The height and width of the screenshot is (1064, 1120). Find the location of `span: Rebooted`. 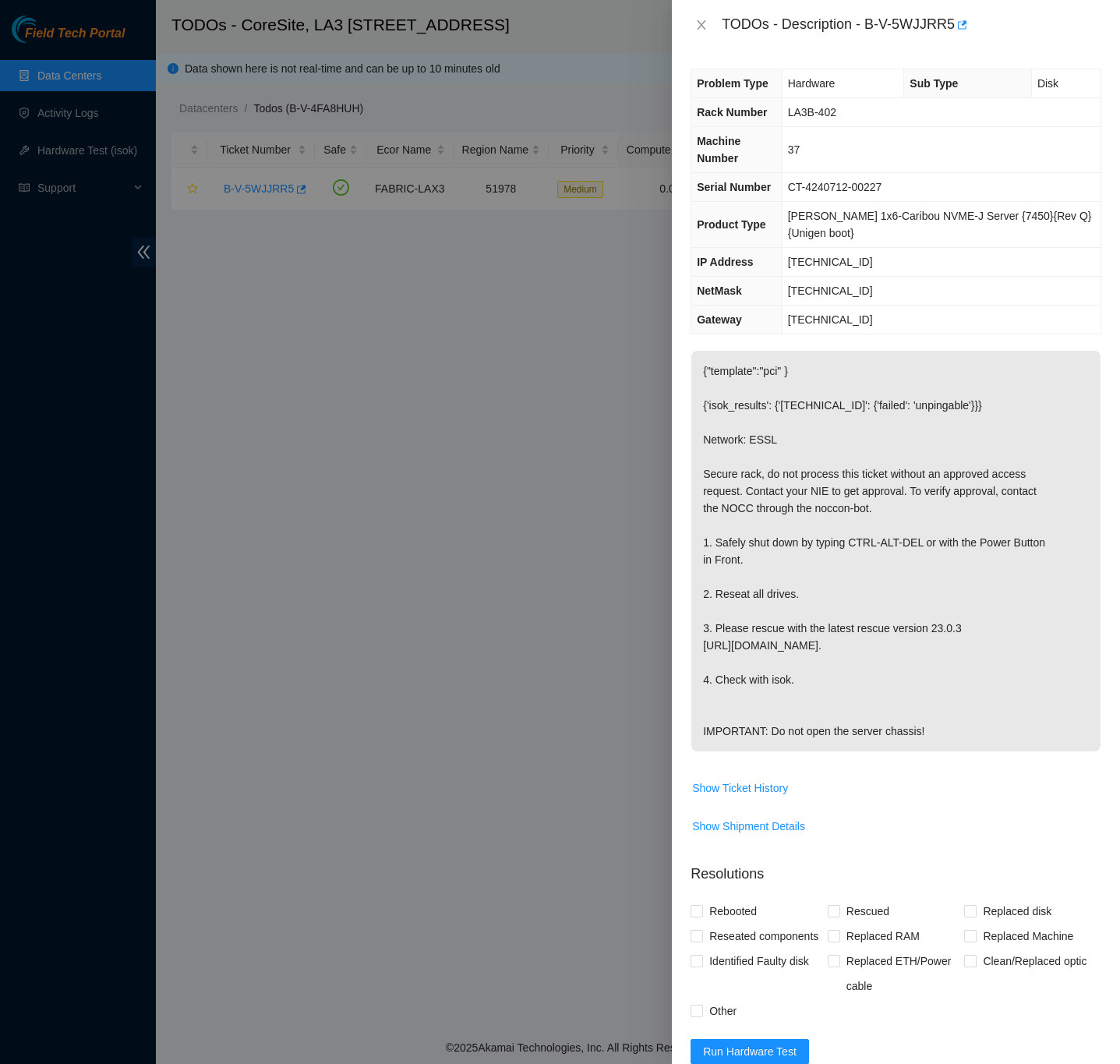

span: Rebooted is located at coordinates (733, 911).